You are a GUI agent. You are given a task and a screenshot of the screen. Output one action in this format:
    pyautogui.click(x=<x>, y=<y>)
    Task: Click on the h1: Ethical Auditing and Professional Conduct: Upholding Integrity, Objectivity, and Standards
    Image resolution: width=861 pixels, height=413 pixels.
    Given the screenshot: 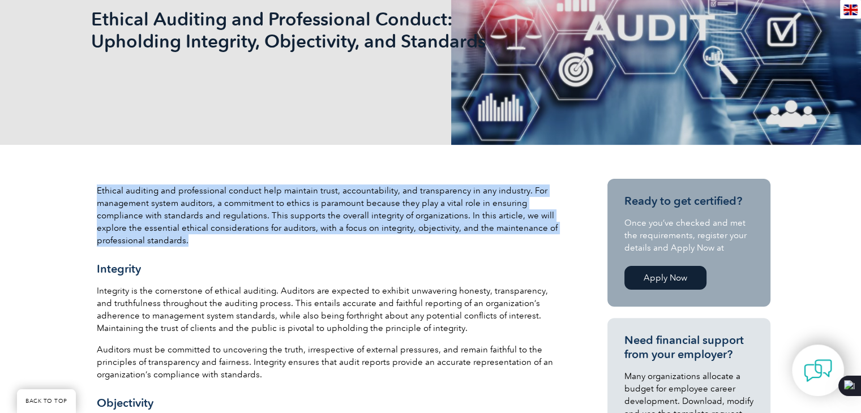 What is the action you would take?
    pyautogui.click(x=309, y=30)
    